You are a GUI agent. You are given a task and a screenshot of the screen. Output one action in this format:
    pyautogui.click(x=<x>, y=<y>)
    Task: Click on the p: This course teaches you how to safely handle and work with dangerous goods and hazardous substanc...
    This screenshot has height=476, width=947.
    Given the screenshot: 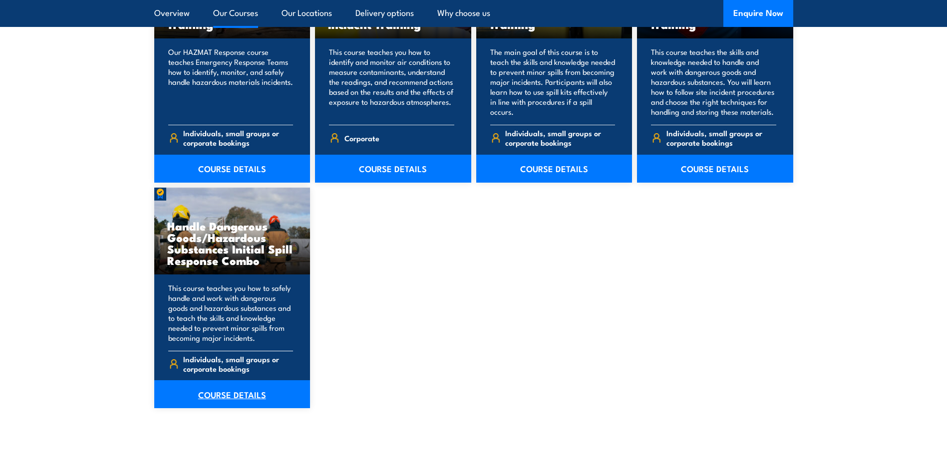 What is the action you would take?
    pyautogui.click(x=231, y=313)
    